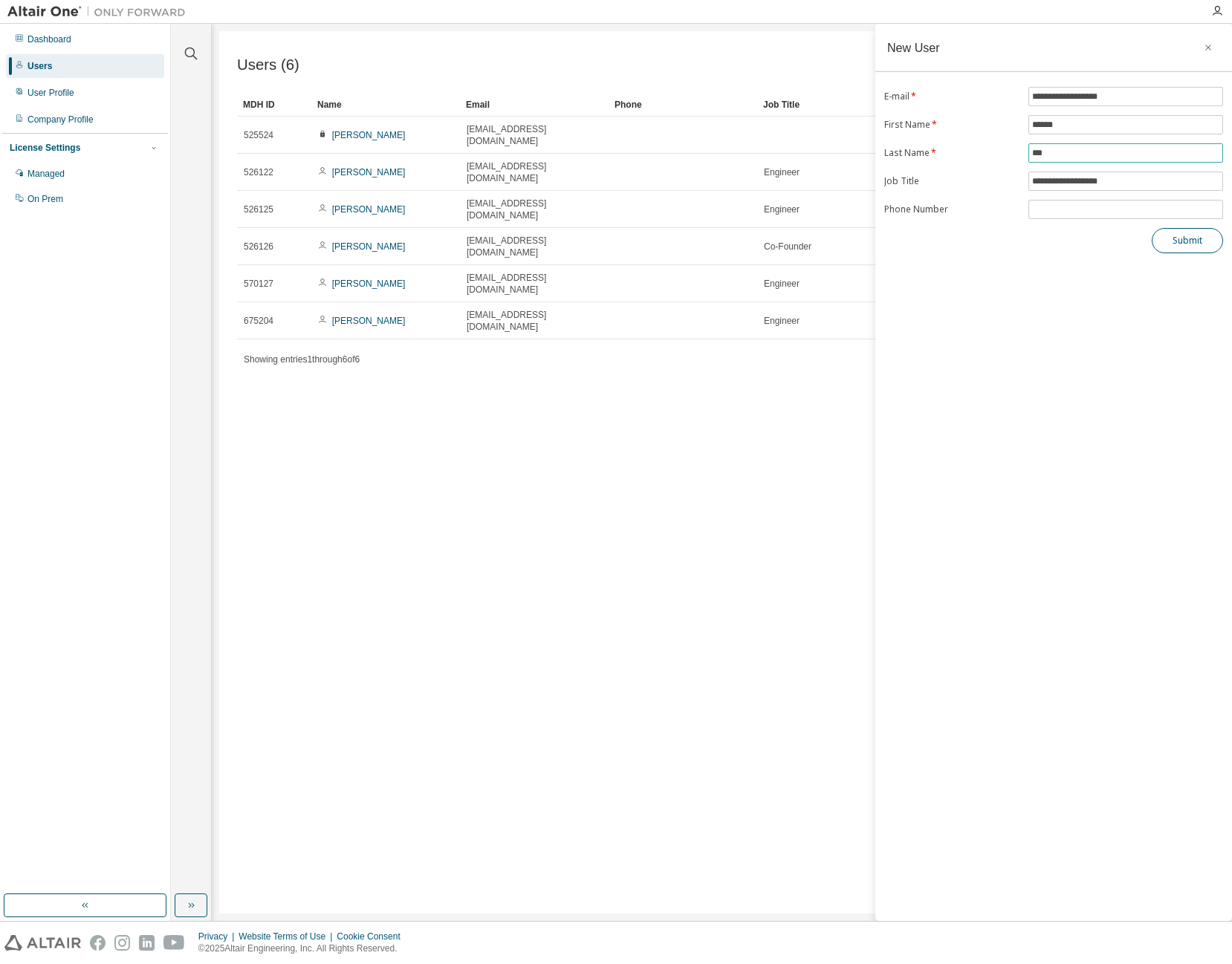  What do you see at coordinates (44, 148) in the screenshot?
I see `div: License Settings` at bounding box center [44, 148].